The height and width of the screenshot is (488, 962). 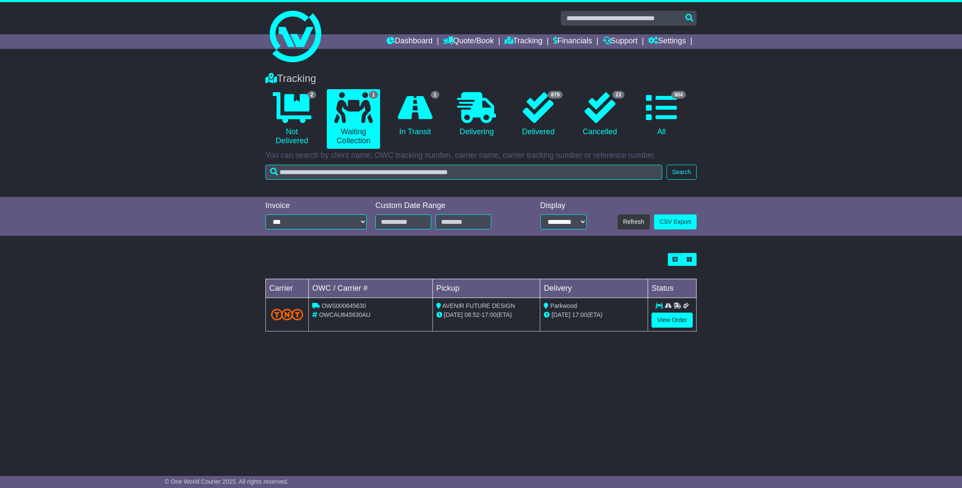 I want to click on a: 879 Delivered, so click(x=538, y=115).